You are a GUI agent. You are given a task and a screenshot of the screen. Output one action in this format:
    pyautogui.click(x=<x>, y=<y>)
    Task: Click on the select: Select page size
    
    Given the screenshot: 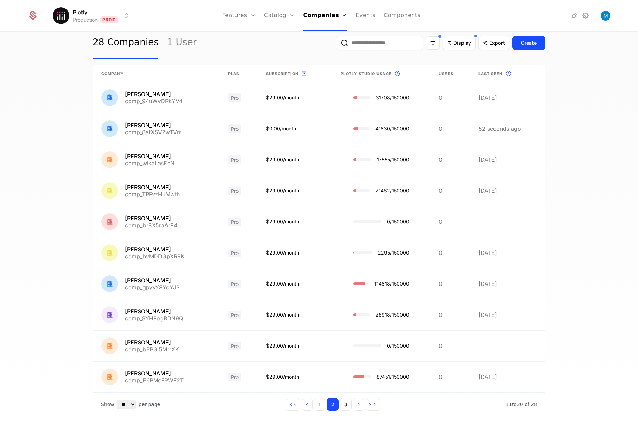 What is the action you would take?
    pyautogui.click(x=126, y=404)
    